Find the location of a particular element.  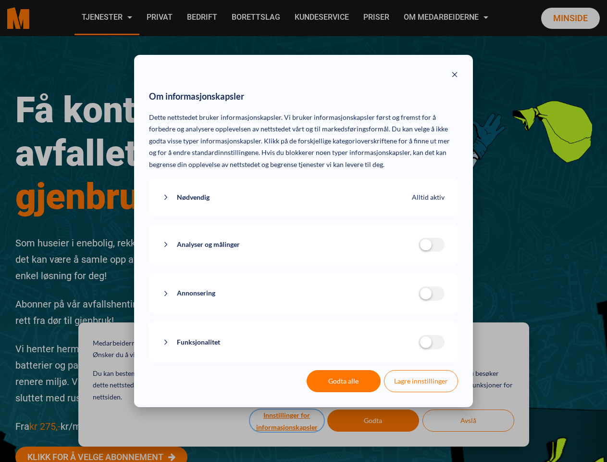

span: Nødvendig is located at coordinates (193, 197).